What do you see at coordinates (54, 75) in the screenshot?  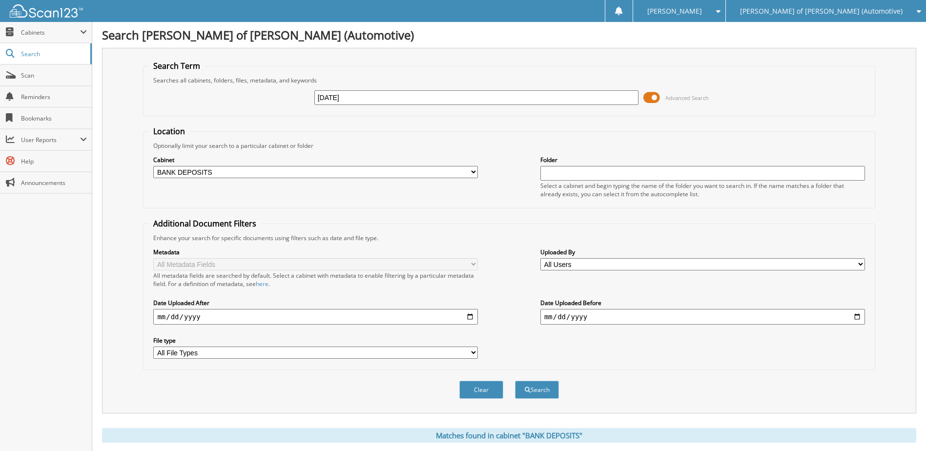 I see `span: Scan` at bounding box center [54, 75].